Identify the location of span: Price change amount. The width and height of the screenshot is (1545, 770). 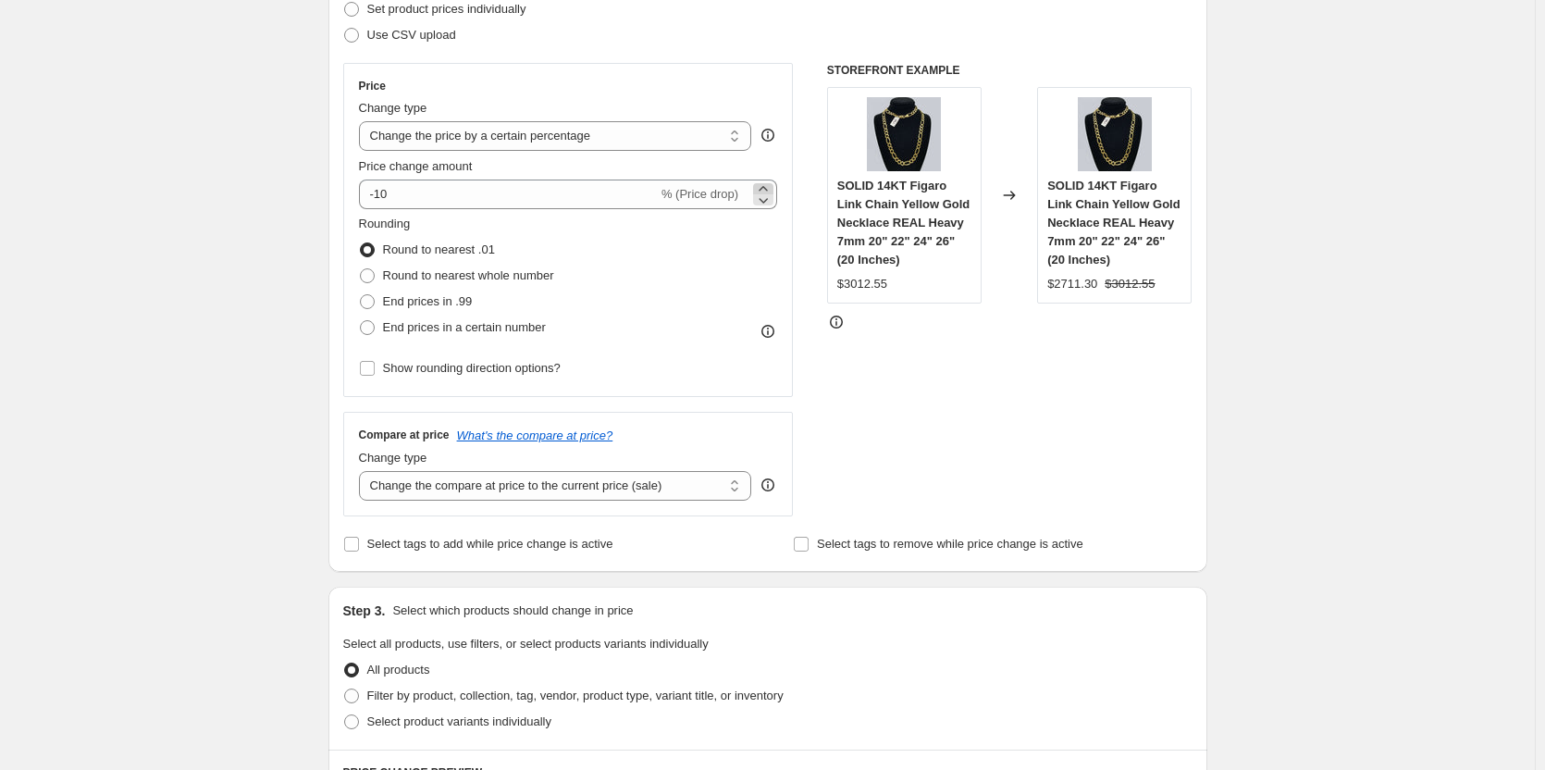
(415, 166).